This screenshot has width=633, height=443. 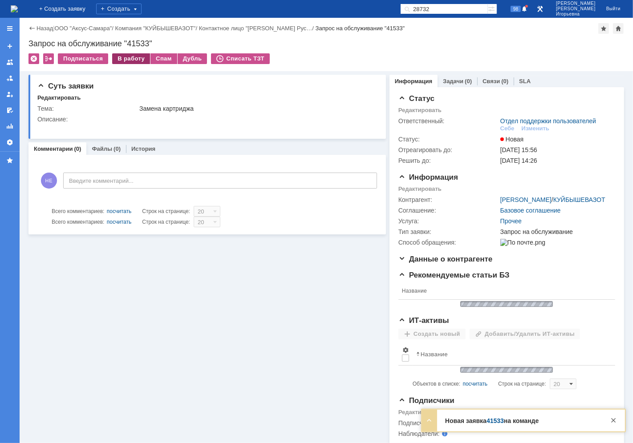 I want to click on span: Рекомендуемые статьи БЗ, so click(x=454, y=275).